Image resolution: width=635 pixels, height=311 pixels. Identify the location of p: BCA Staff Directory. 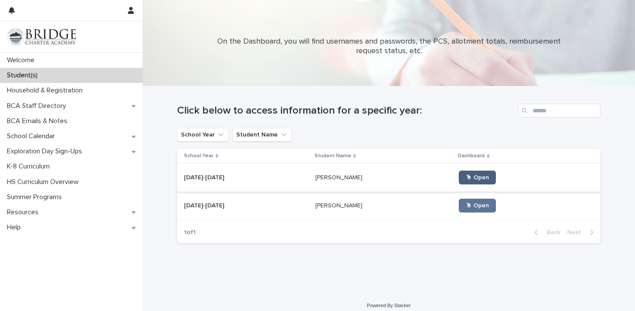
(38, 106).